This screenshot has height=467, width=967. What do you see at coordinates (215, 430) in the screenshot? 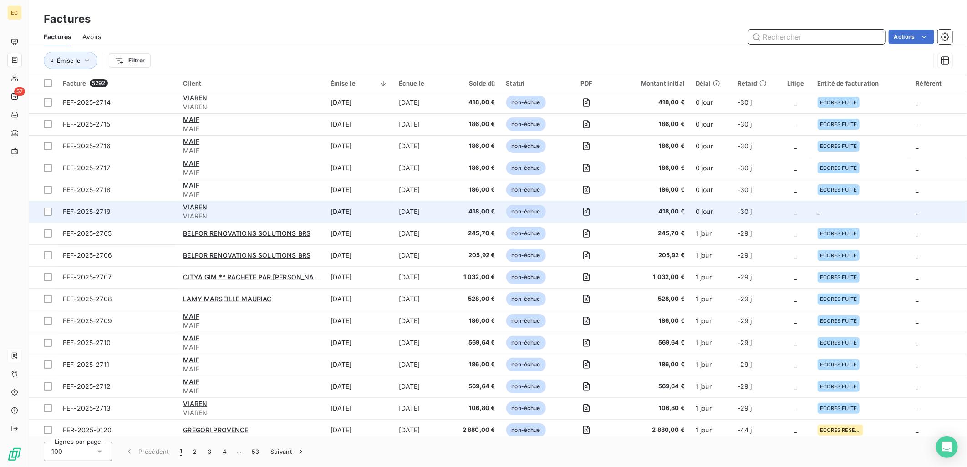
I see `span: GREGORI PROVENCE` at bounding box center [215, 430].